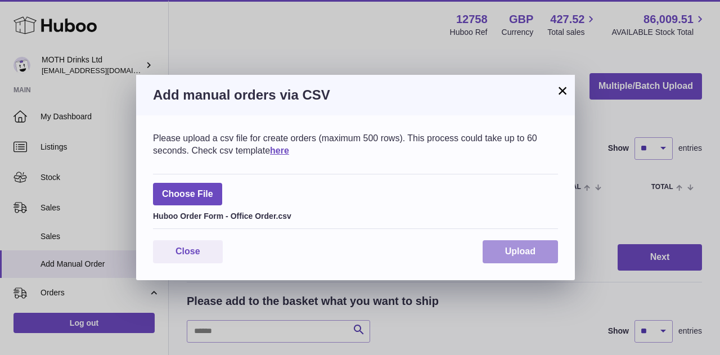  Describe the element at coordinates (187, 194) in the screenshot. I see `span: Choose File` at that location.